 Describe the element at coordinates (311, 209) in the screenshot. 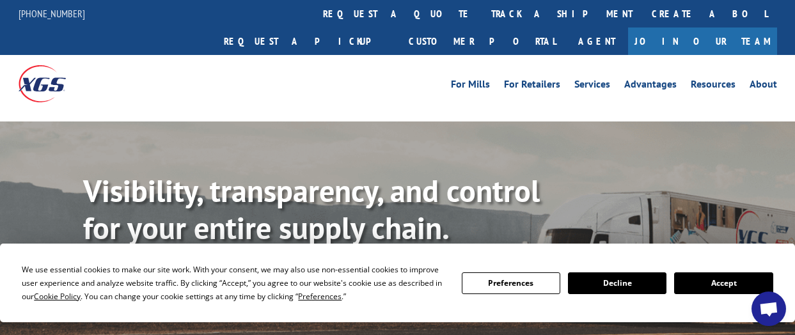

I see `b: Visibility, transparency, and control for your entire supply chain.` at that location.